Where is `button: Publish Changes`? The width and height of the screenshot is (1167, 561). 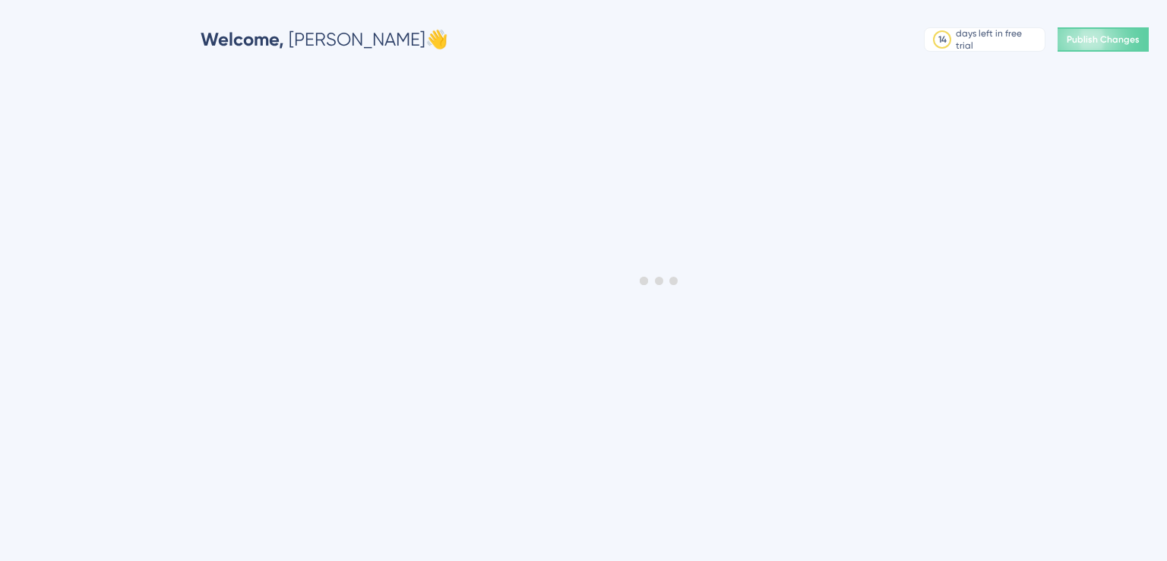 button: Publish Changes is located at coordinates (1103, 40).